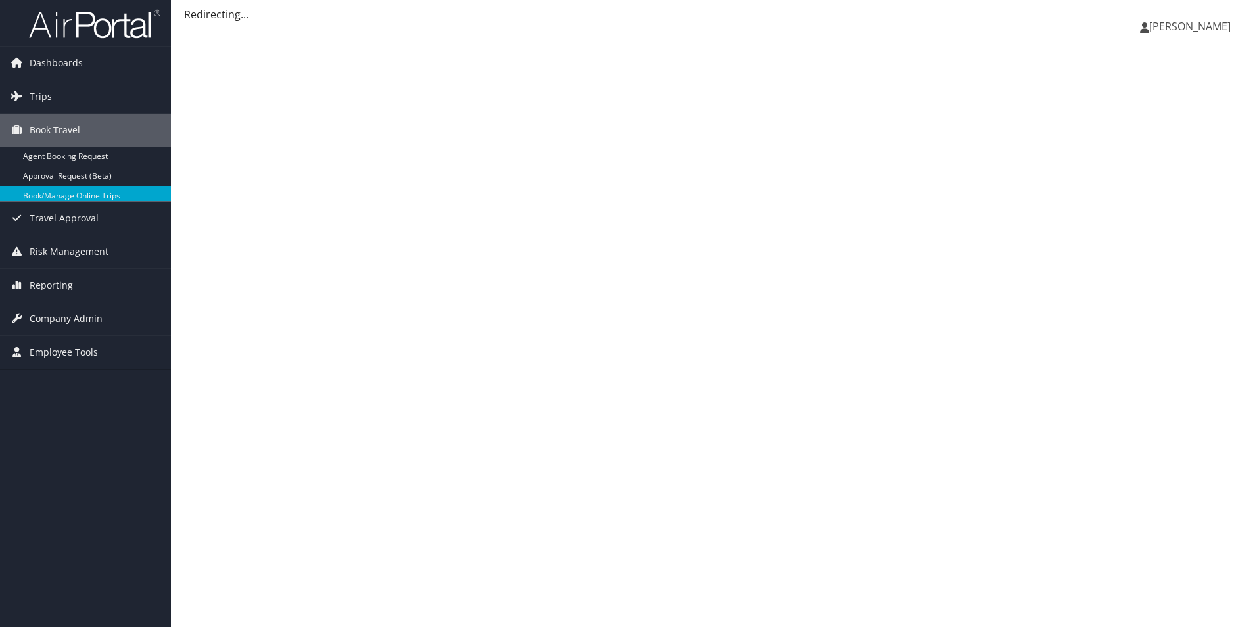 The width and height of the screenshot is (1257, 627). Describe the element at coordinates (714, 14) in the screenshot. I see `div: Redirecting...` at that location.